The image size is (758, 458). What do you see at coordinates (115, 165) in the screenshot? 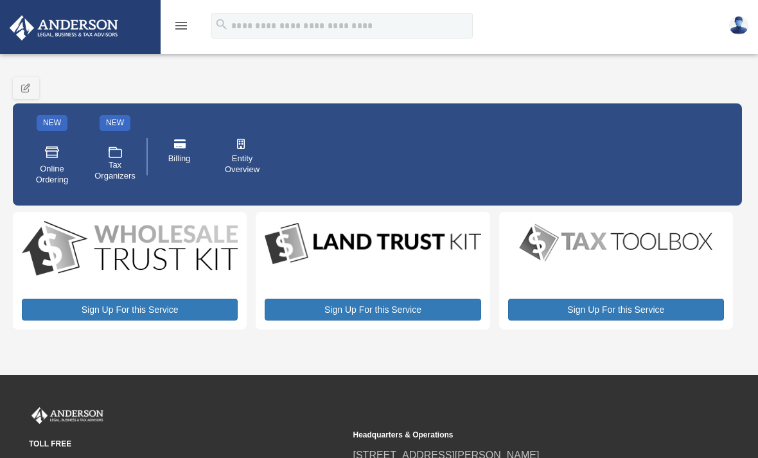
I see `a: Tax Organizers` at bounding box center [115, 165].